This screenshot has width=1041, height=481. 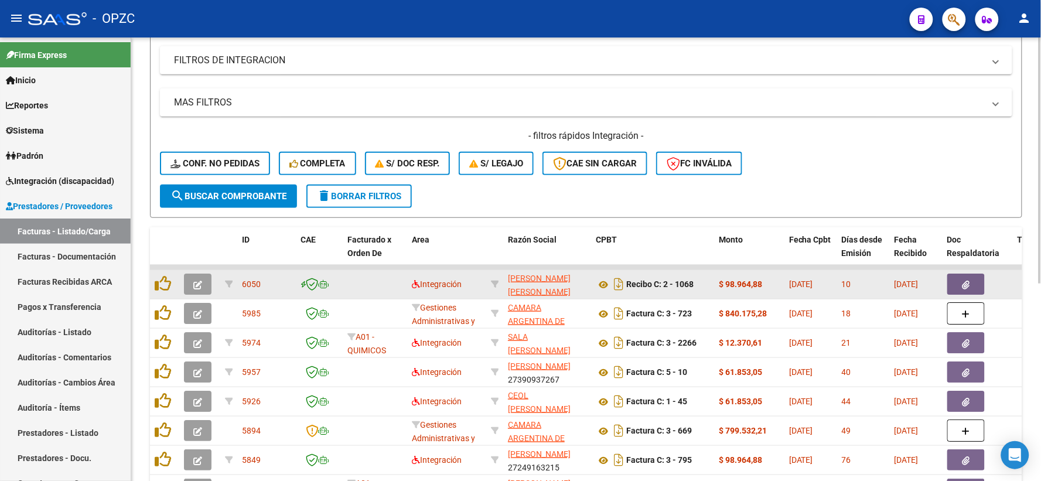 What do you see at coordinates (586, 60) in the screenshot?
I see `mat-expansion-panel-header: FILTROS DE INTEGRACION` at bounding box center [586, 60].